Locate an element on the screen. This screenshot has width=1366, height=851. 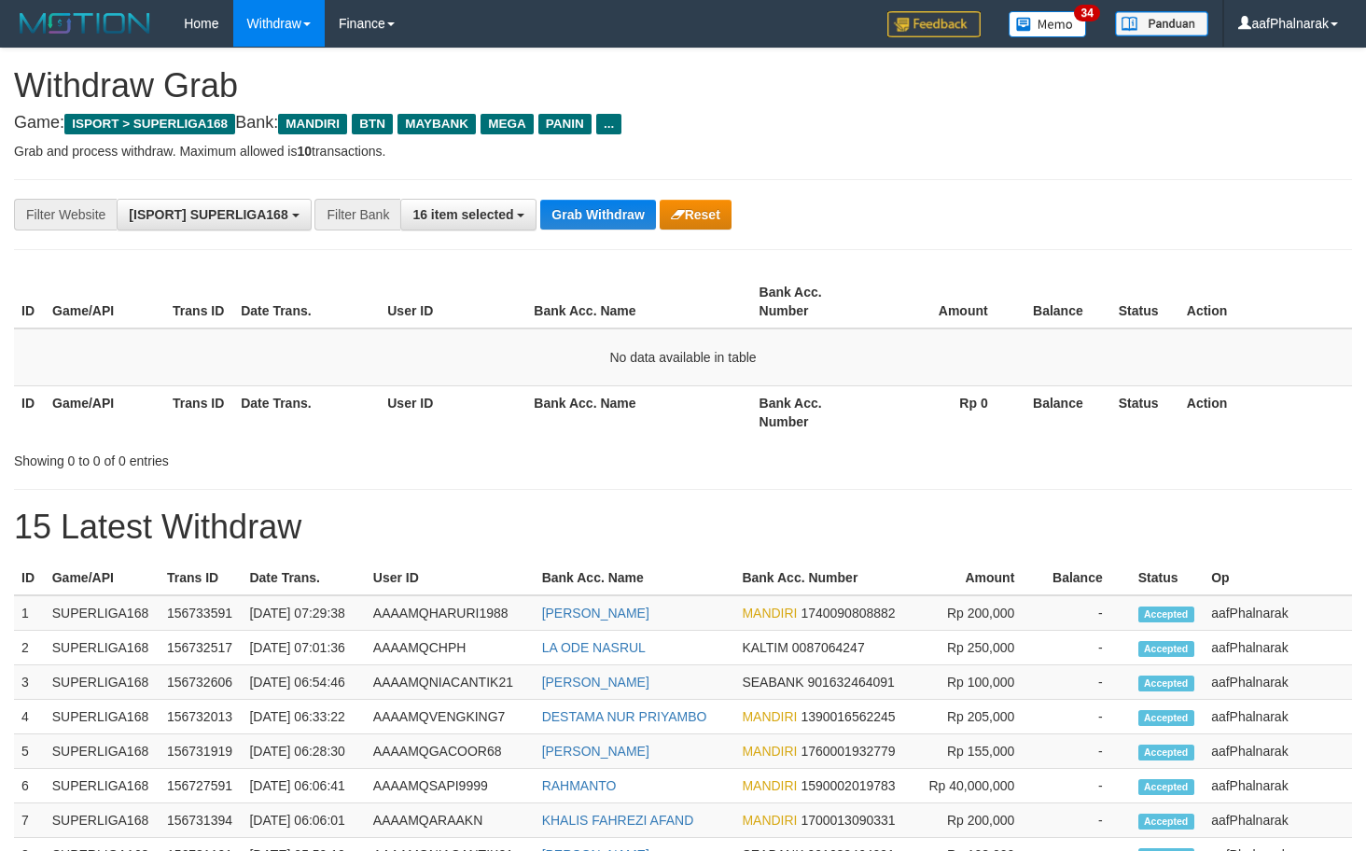
th: Action is located at coordinates (1265, 301).